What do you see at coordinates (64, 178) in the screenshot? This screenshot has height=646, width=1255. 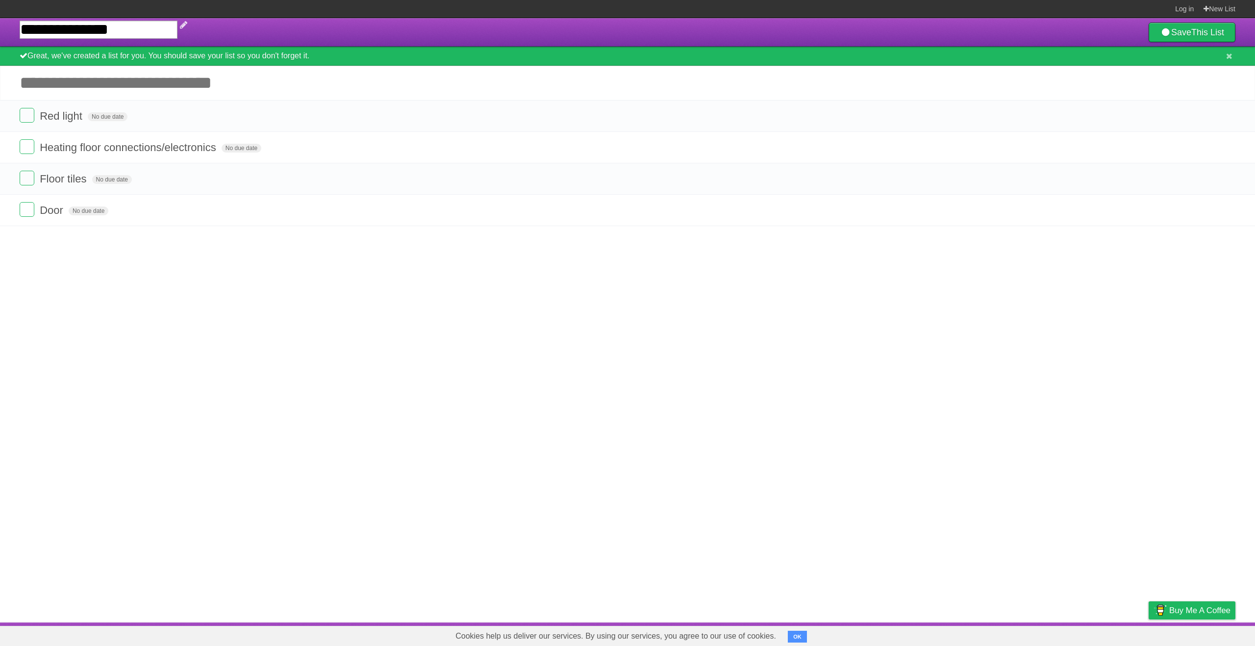 I see `span: Floor tiles` at bounding box center [64, 178].